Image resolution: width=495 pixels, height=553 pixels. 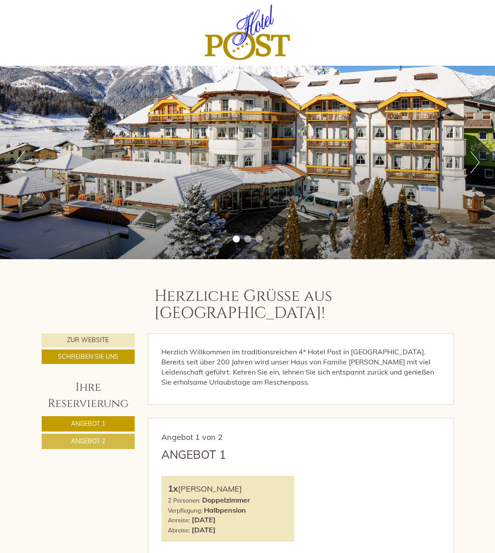 What do you see at coordinates (173, 488) in the screenshot?
I see `b: 1x` at bounding box center [173, 488].